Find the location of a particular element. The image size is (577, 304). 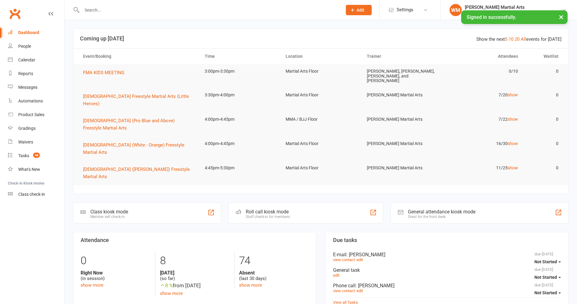

div: Reports is located at coordinates (26, 74).